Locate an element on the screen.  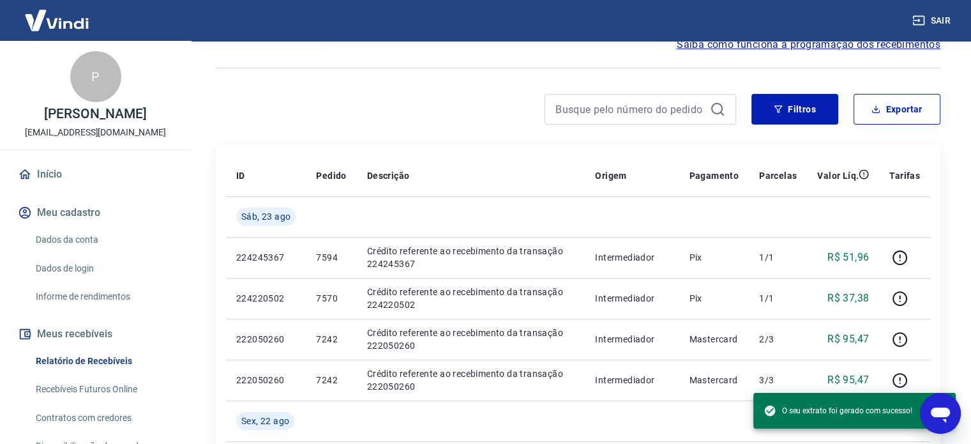
p: ID is located at coordinates (241, 176).